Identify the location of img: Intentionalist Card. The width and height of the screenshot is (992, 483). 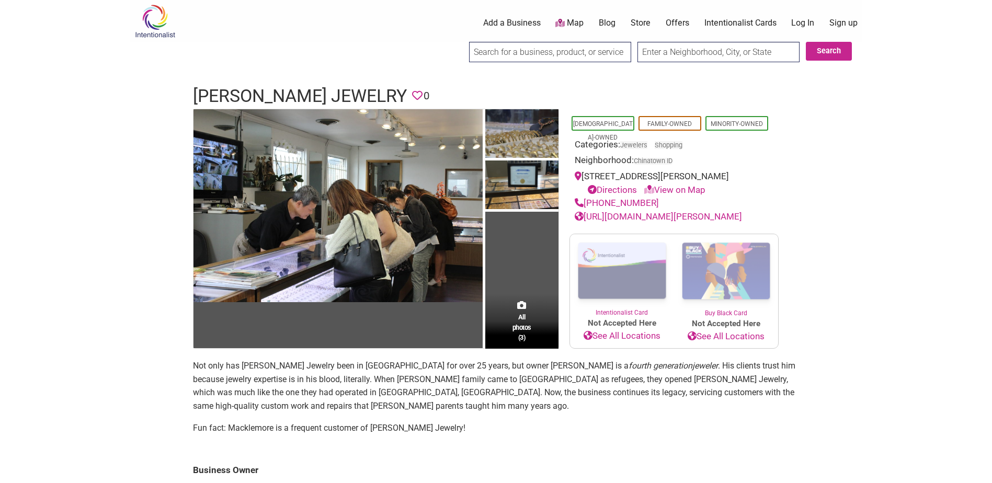
(622, 271).